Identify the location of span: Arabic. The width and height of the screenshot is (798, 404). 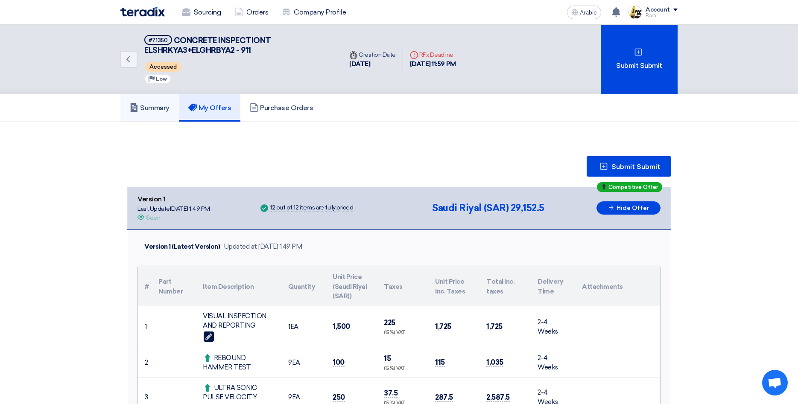
(588, 13).